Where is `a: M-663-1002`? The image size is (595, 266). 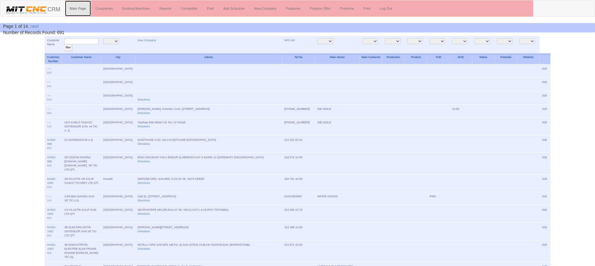 a: M-663-1002 is located at coordinates (52, 229).